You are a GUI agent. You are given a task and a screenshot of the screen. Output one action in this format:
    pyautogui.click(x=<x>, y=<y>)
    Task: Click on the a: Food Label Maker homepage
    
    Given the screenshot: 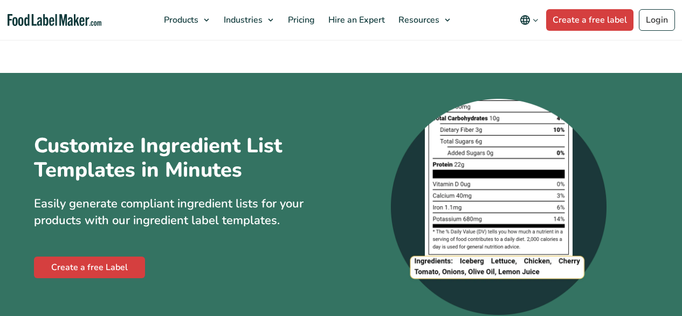 What is the action you would take?
    pyautogui.click(x=54, y=20)
    